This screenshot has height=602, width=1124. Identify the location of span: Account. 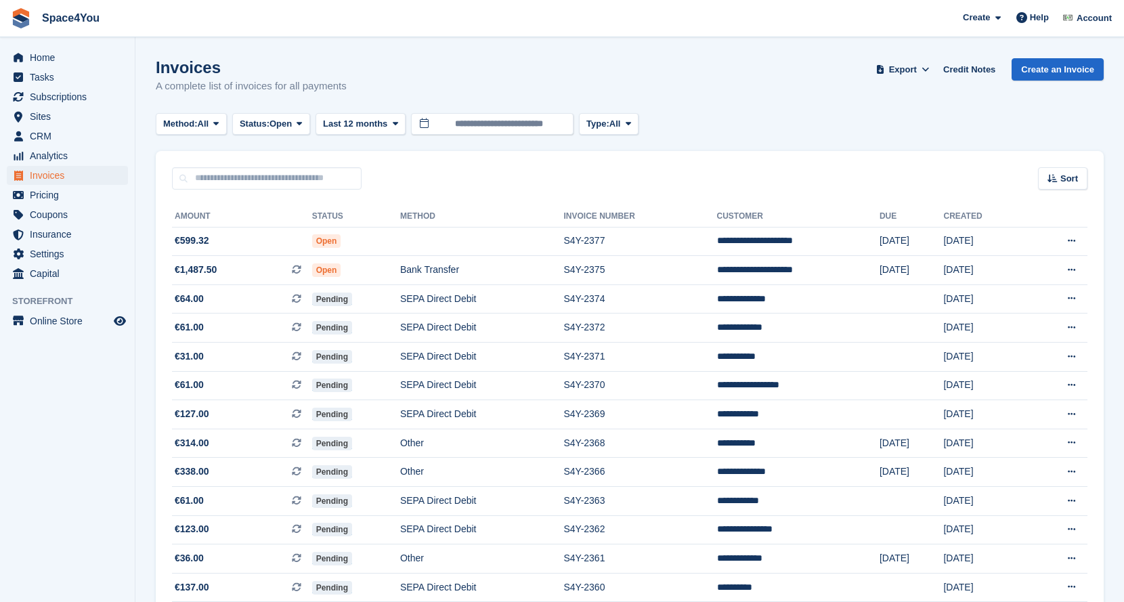
(1095, 18).